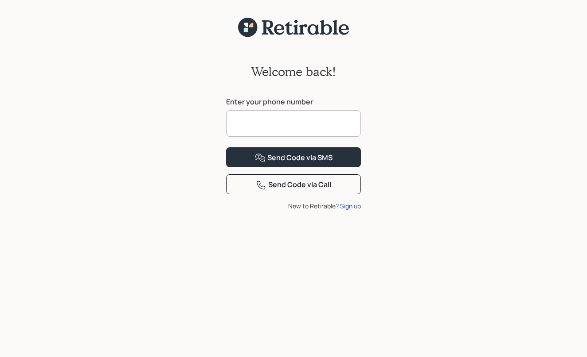 The image size is (587, 357). What do you see at coordinates (293, 72) in the screenshot?
I see `h2: Welcome back!` at bounding box center [293, 72].